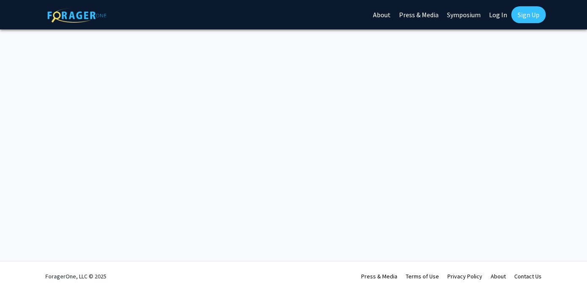 Image resolution: width=587 pixels, height=291 pixels. Describe the element at coordinates (498, 276) in the screenshot. I see `a: About` at that location.